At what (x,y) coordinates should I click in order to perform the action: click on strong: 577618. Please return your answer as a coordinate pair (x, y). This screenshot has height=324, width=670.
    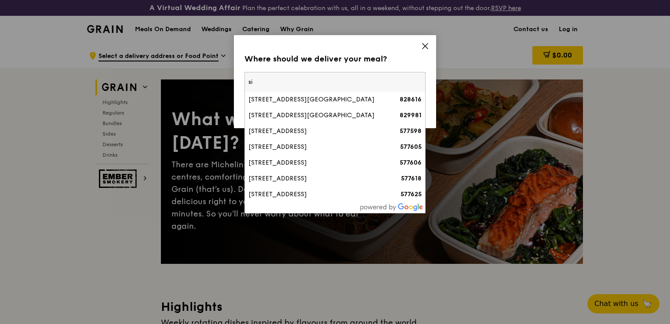
    Looking at the image, I should click on (411, 178).